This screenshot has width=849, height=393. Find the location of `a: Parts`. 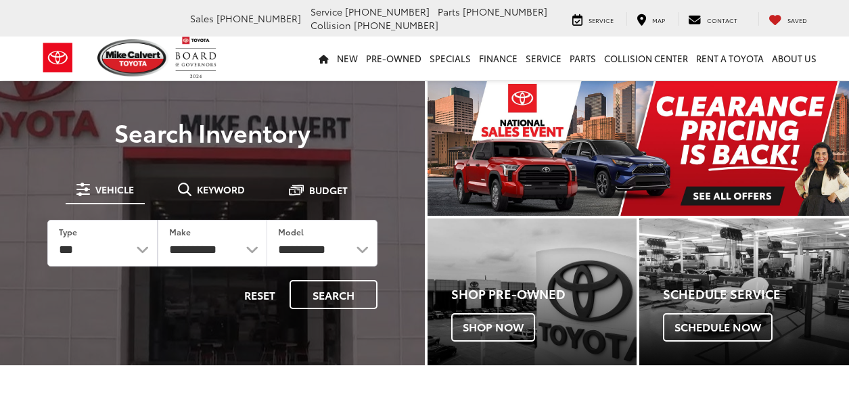

a: Parts is located at coordinates (582, 58).